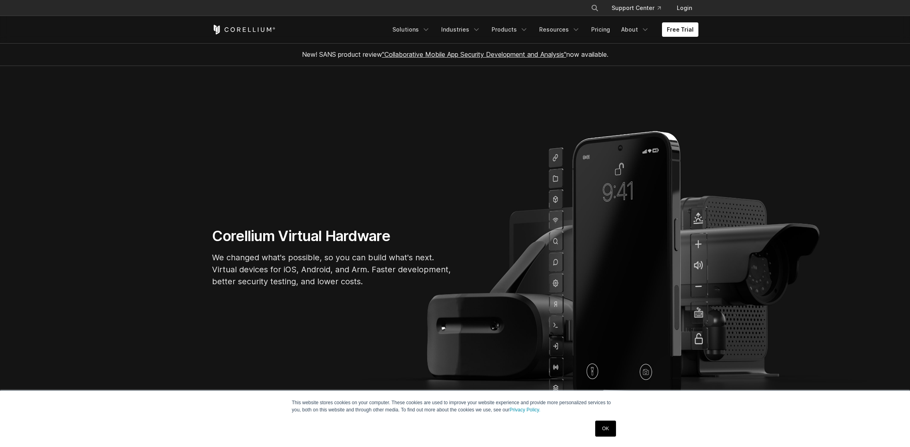 The width and height of the screenshot is (910, 447). What do you see at coordinates (332, 236) in the screenshot?
I see `h1: Corellium Virtual Hardware` at bounding box center [332, 236].